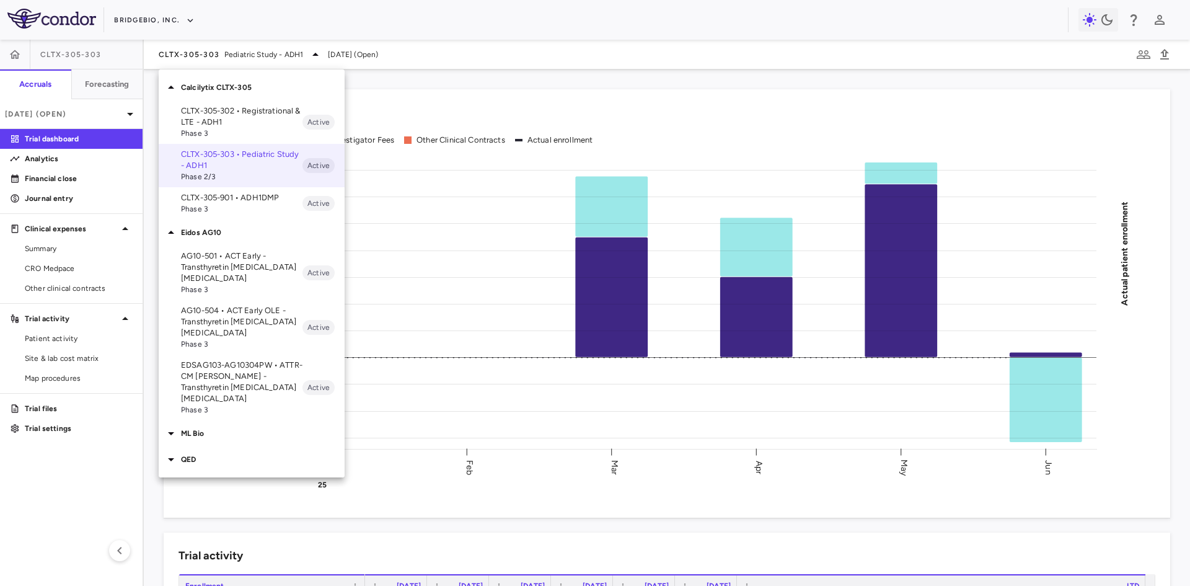 The width and height of the screenshot is (1190, 586). I want to click on div: CLTX-305-302 • Registrational & LTE - ADH1Phase 3Active, so click(252, 122).